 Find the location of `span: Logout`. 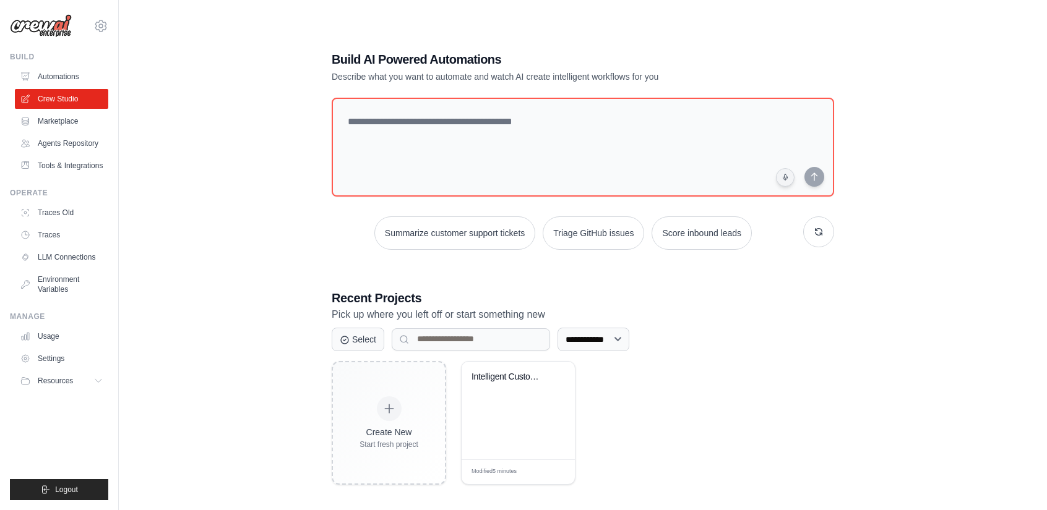

span: Logout is located at coordinates (66, 490).